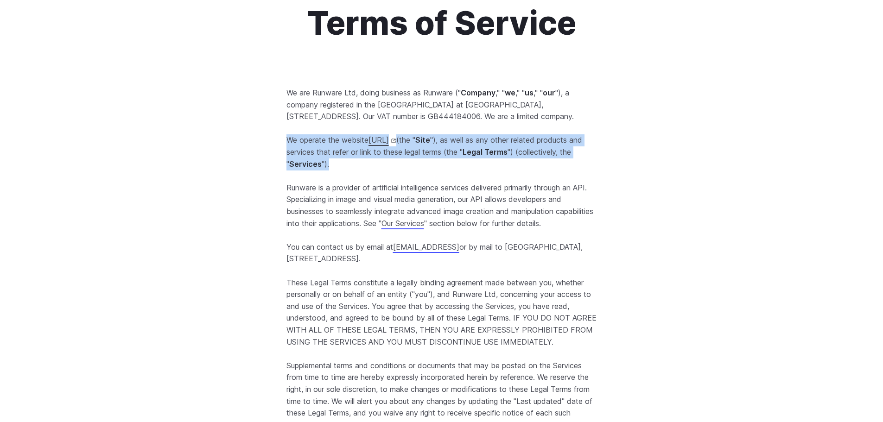 The height and width of the screenshot is (422, 883). Describe the element at coordinates (441, 313) in the screenshot. I see `p: These Legal Terms constitute a legally binding agreement made between you, whether personally or ...` at that location.